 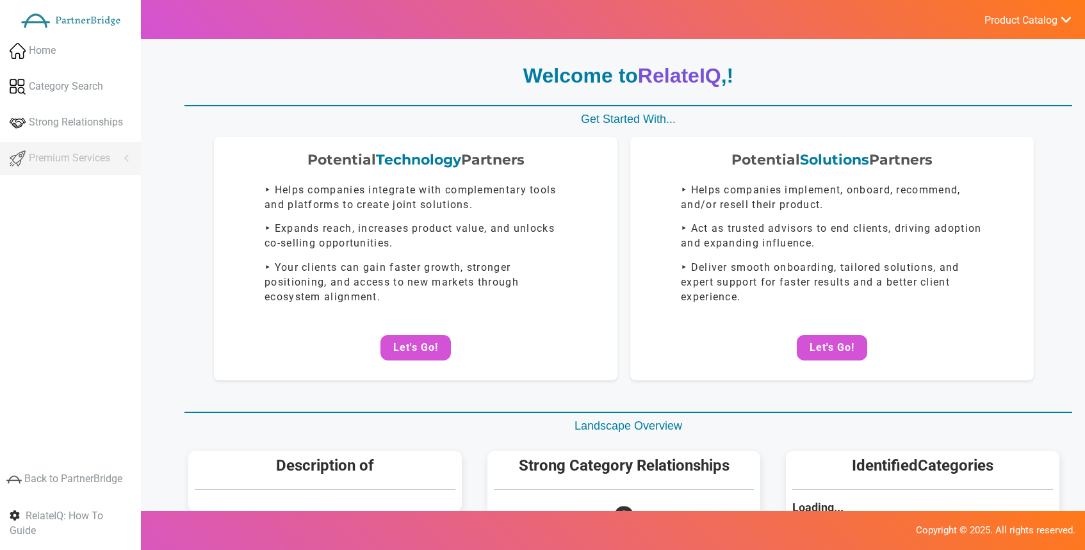 What do you see at coordinates (679, 76) in the screenshot?
I see `span: RelateIQ` at bounding box center [679, 76].